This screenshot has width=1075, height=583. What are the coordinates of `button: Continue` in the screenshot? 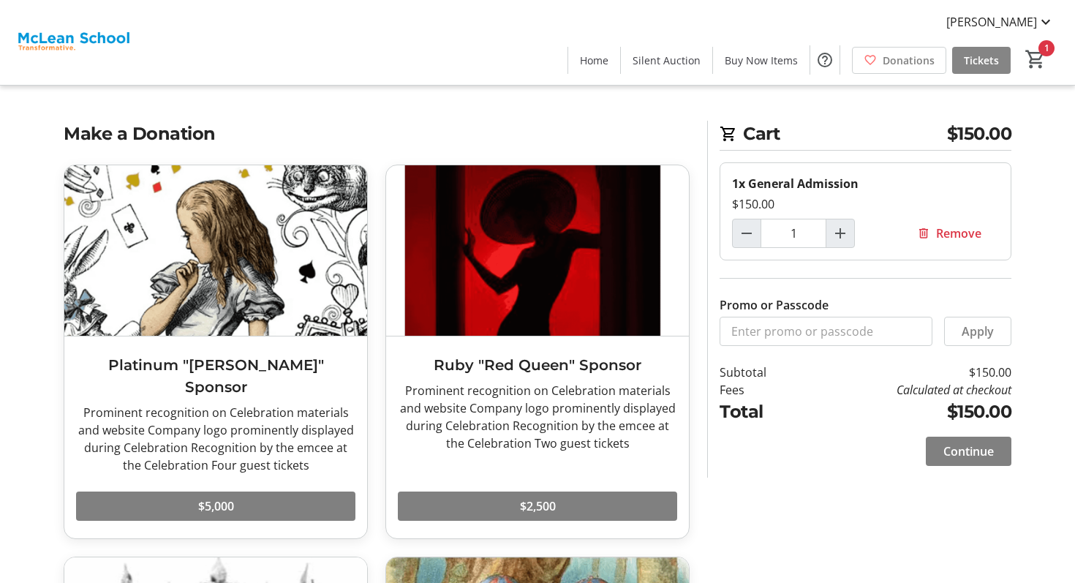 It's located at (968, 451).